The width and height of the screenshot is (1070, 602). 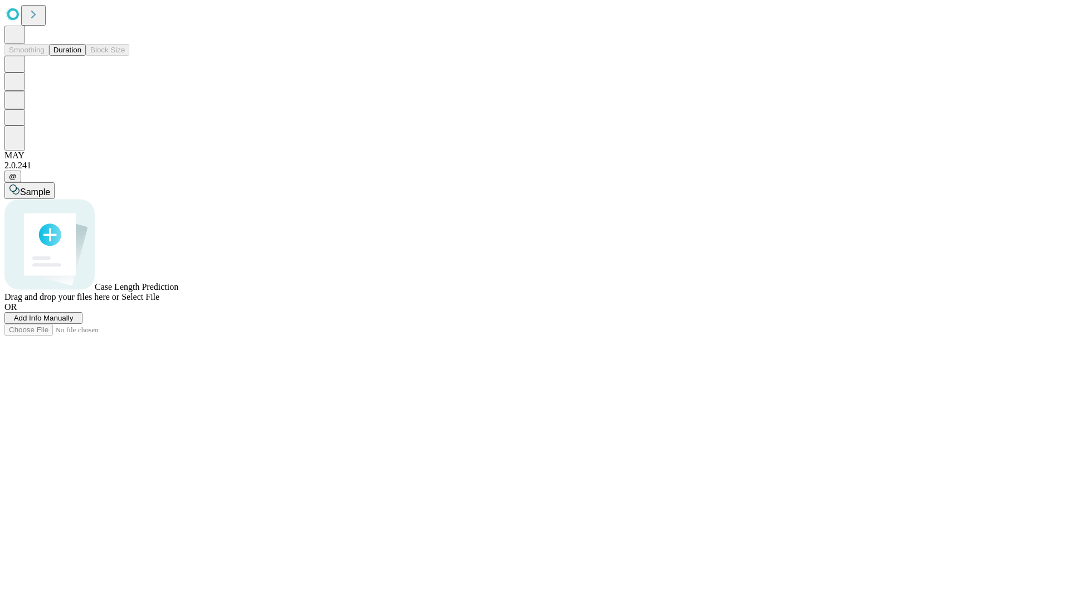 I want to click on div: MAY, so click(x=535, y=155).